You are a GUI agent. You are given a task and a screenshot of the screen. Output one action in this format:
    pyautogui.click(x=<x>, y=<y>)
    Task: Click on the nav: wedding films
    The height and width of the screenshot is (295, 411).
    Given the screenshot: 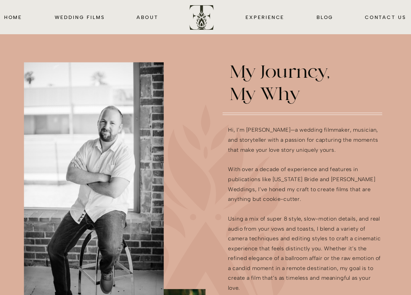 What is the action you would take?
    pyautogui.click(x=80, y=17)
    